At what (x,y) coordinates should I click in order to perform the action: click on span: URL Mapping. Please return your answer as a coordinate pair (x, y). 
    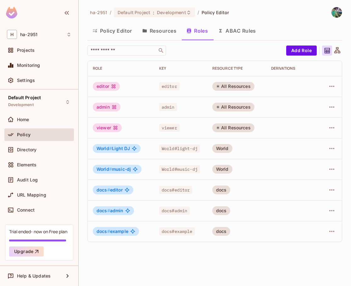
    Looking at the image, I should click on (31, 195).